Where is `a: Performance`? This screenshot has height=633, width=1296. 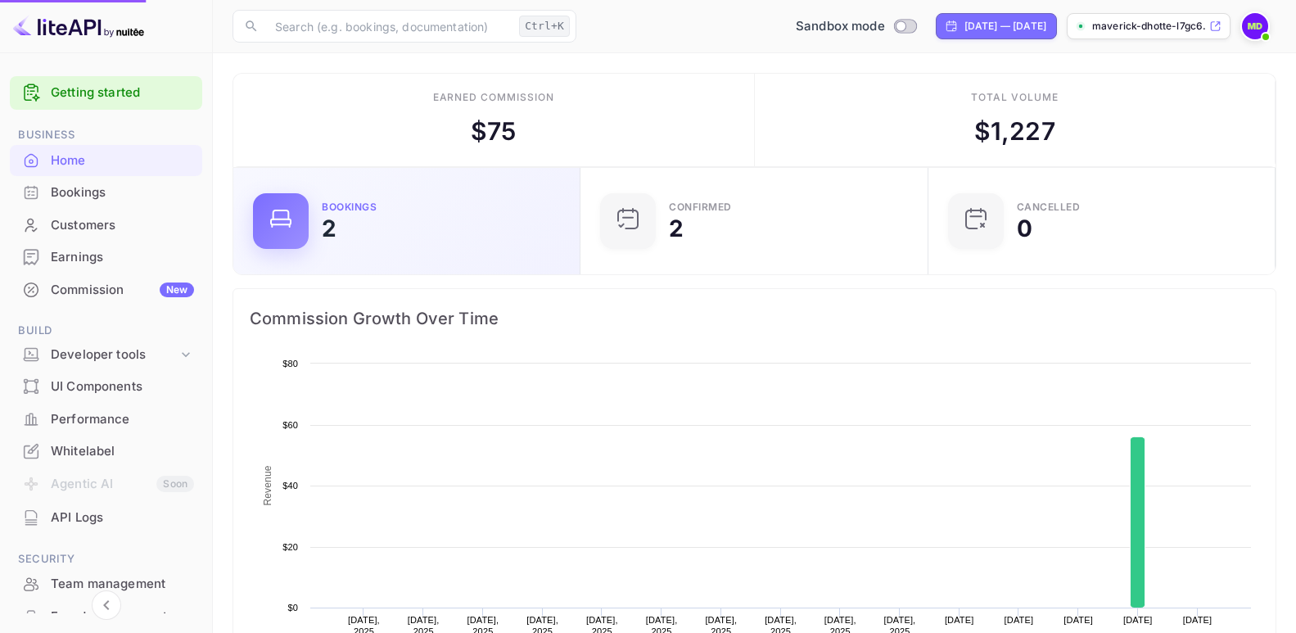 a: Performance is located at coordinates (106, 418).